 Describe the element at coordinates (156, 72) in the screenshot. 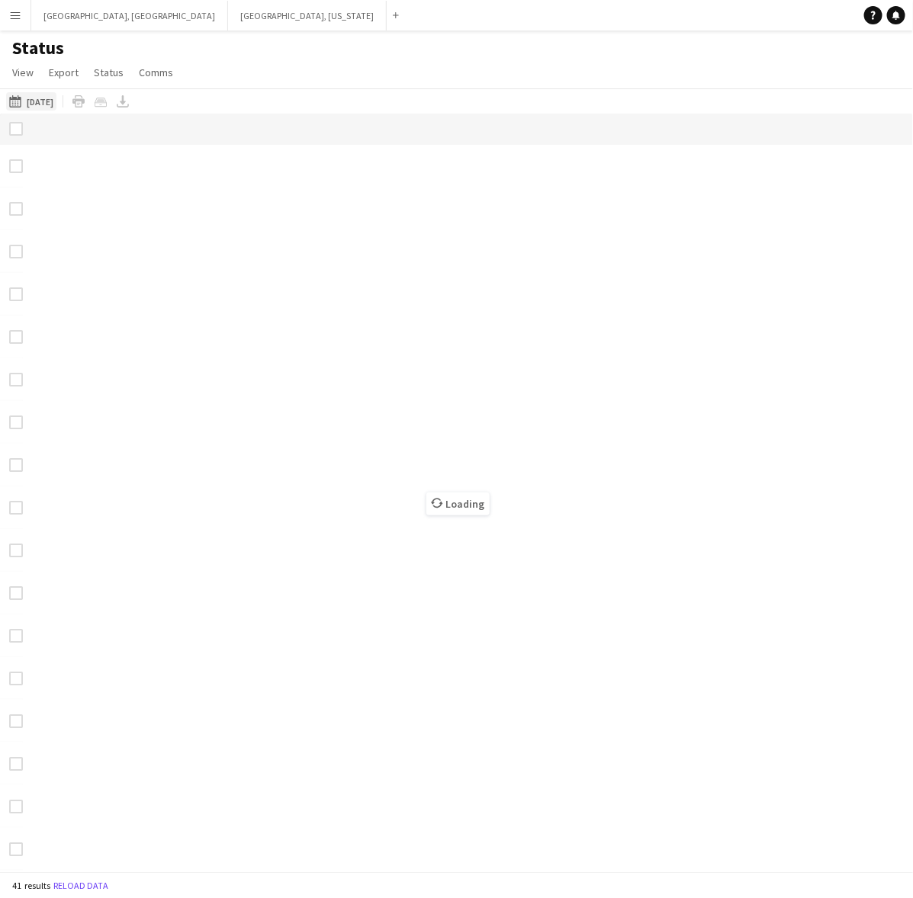

I see `span: Comms` at that location.